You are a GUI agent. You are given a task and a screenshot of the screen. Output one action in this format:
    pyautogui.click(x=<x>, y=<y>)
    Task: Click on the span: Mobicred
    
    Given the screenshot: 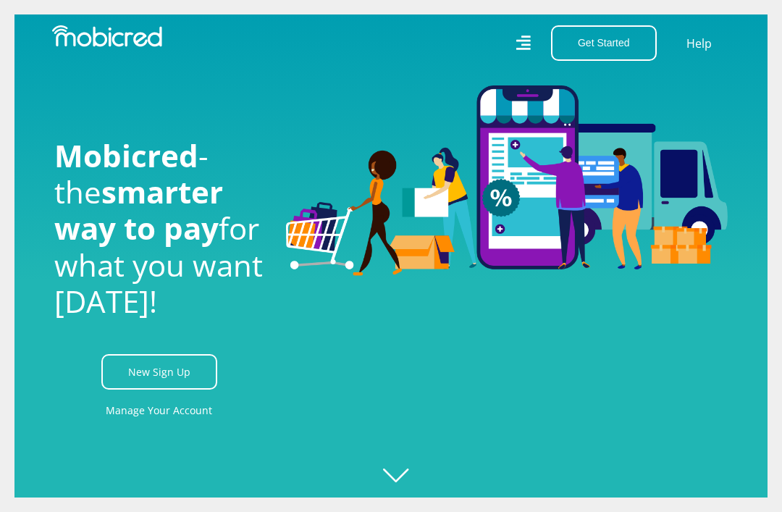 What is the action you would take?
    pyautogui.click(x=126, y=155)
    